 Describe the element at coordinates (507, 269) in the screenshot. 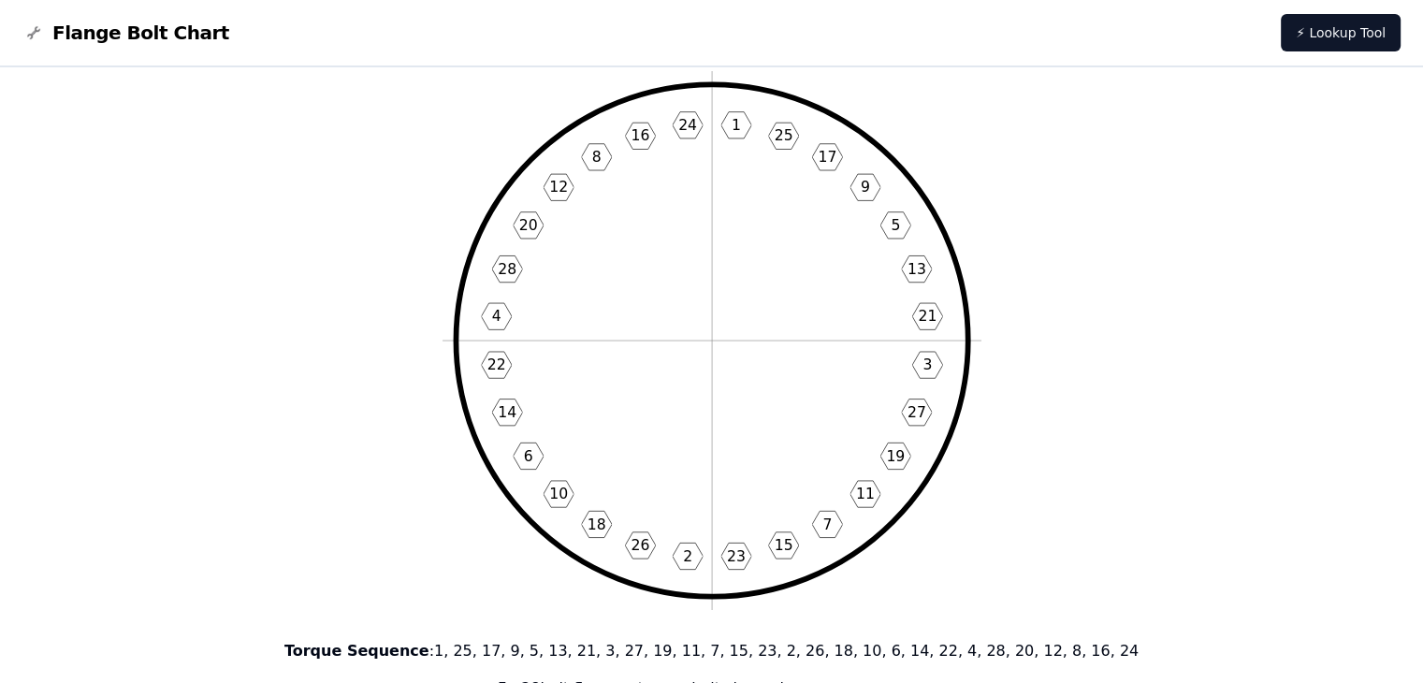

I see `text: 28` at that location.